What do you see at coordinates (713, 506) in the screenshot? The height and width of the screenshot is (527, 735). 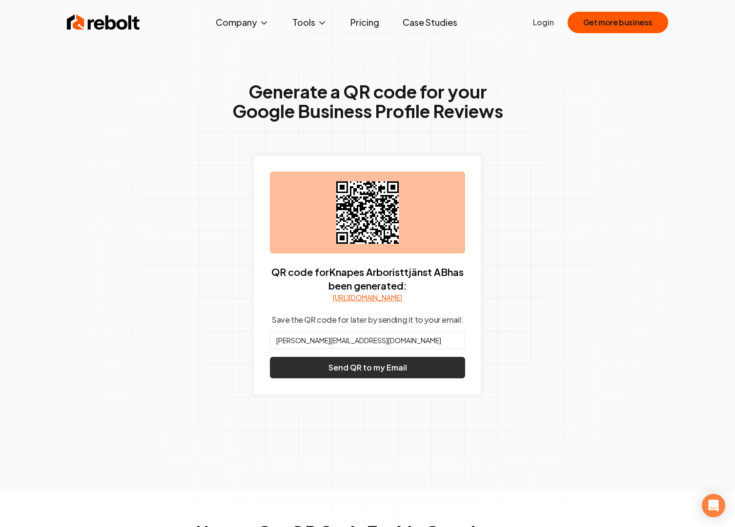 I see `div: Open Intercom Messenger` at bounding box center [713, 506].